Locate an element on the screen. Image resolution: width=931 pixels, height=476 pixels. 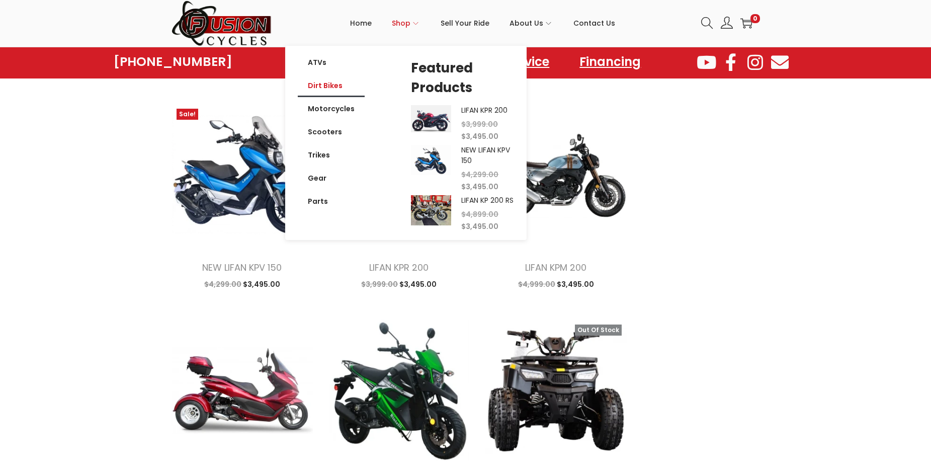
h5: Featured Products is located at coordinates (462, 78).